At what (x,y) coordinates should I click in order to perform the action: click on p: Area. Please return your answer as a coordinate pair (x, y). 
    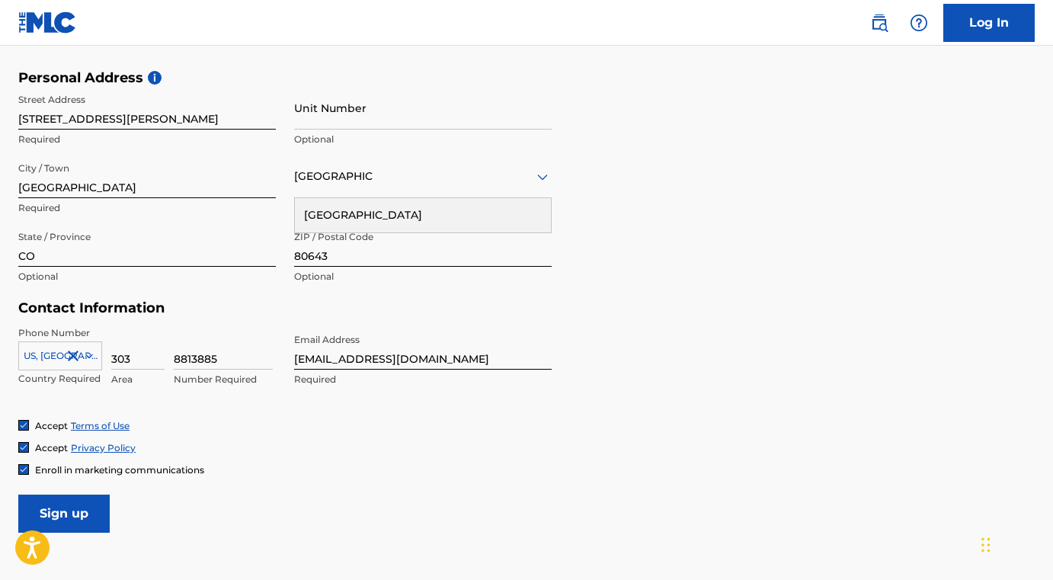
    Looking at the image, I should click on (138, 380).